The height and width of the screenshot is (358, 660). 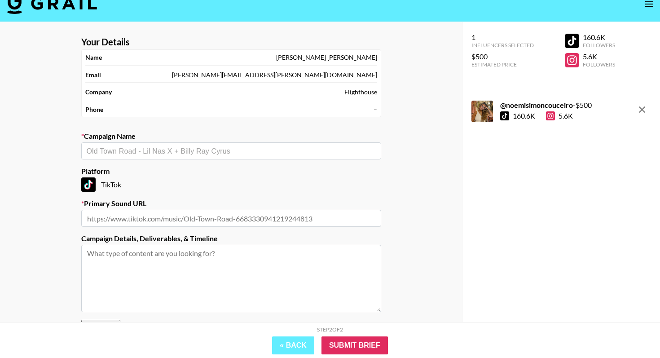 What do you see at coordinates (355, 346) in the screenshot?
I see `input: Submit Brief` at bounding box center [355, 346].